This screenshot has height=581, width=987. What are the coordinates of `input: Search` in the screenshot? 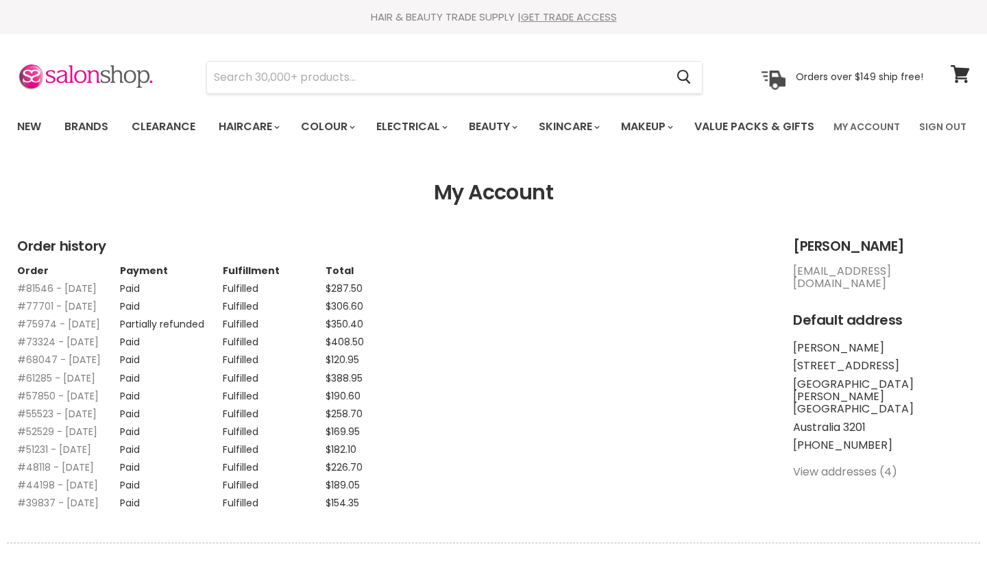 It's located at (436, 77).